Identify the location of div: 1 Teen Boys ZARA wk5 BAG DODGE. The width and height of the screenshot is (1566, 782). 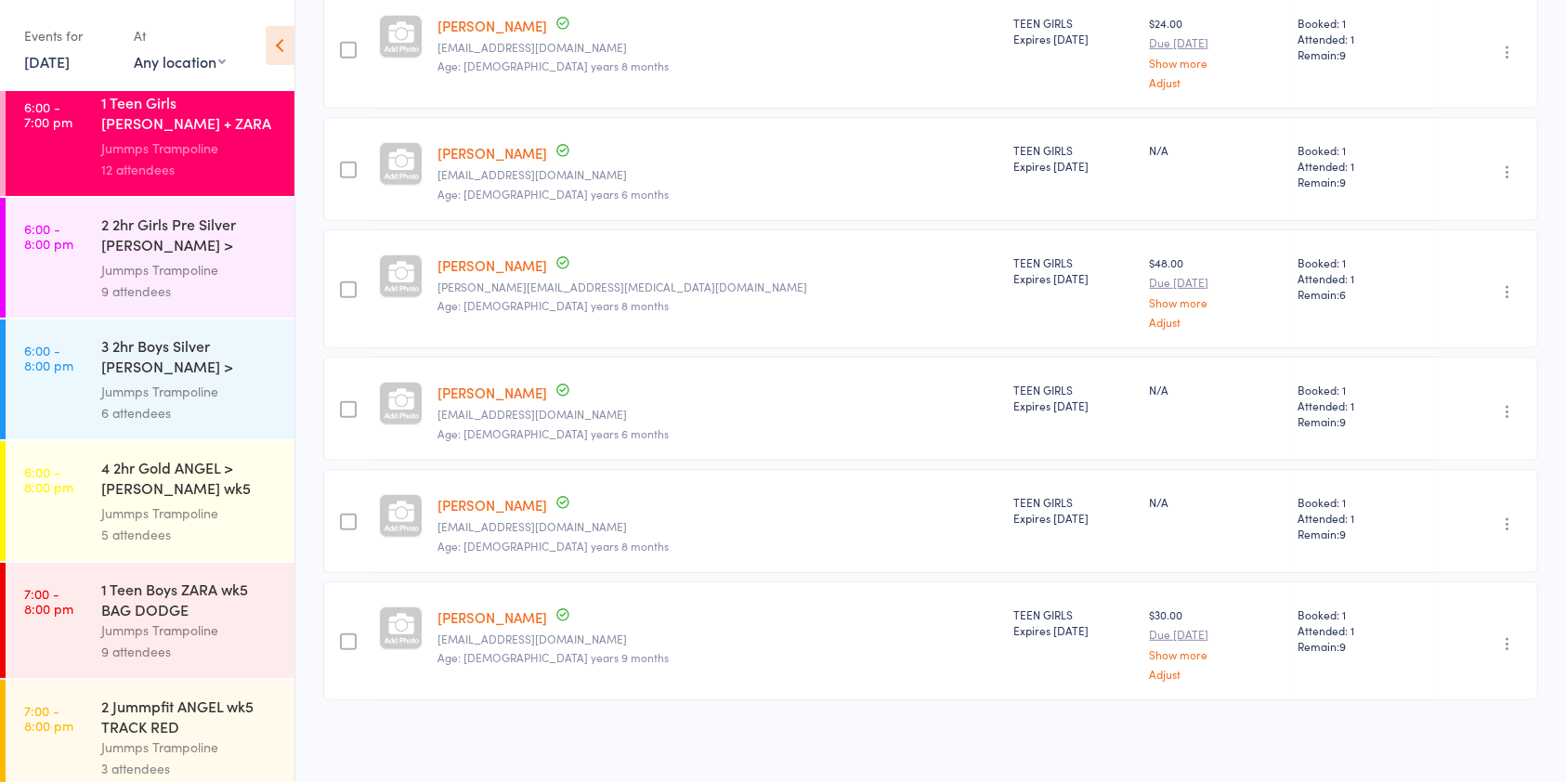
(190, 599).